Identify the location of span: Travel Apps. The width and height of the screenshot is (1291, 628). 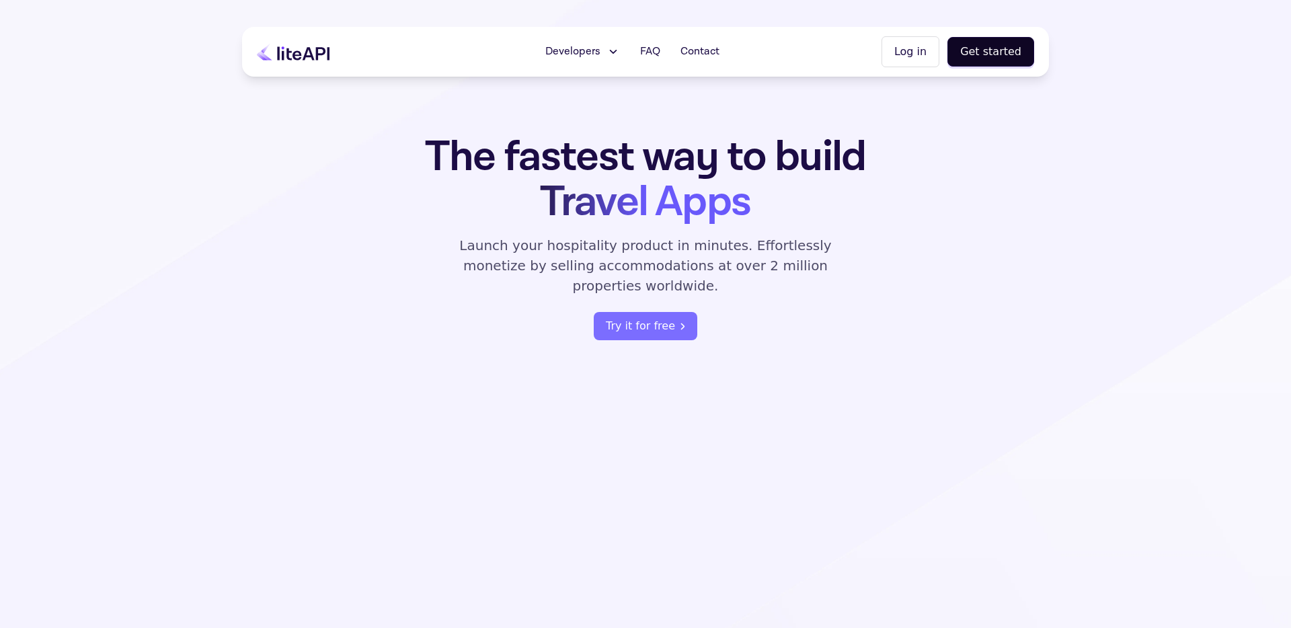
(645, 202).